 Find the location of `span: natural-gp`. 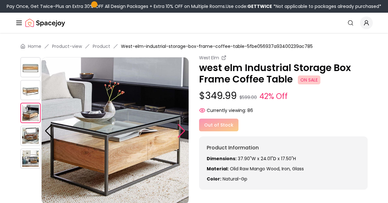

span: natural-gp is located at coordinates (235, 179).